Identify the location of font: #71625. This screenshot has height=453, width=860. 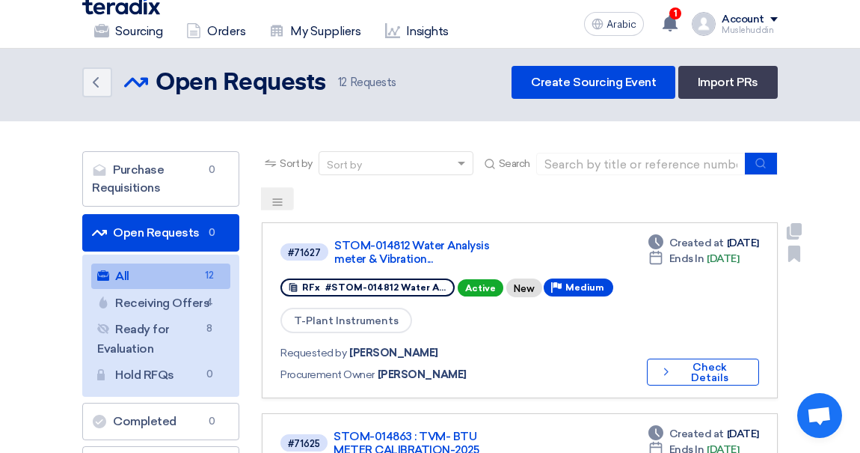
(304, 443).